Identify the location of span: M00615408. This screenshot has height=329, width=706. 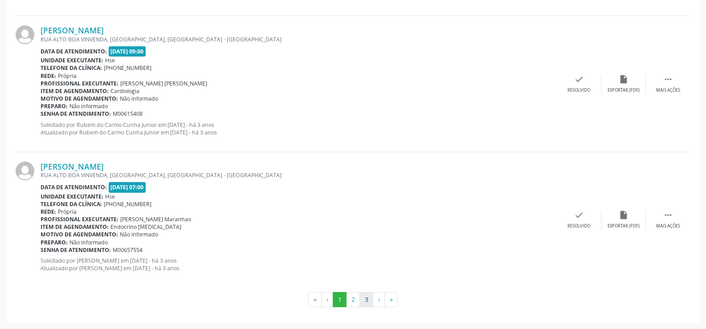
(127, 114).